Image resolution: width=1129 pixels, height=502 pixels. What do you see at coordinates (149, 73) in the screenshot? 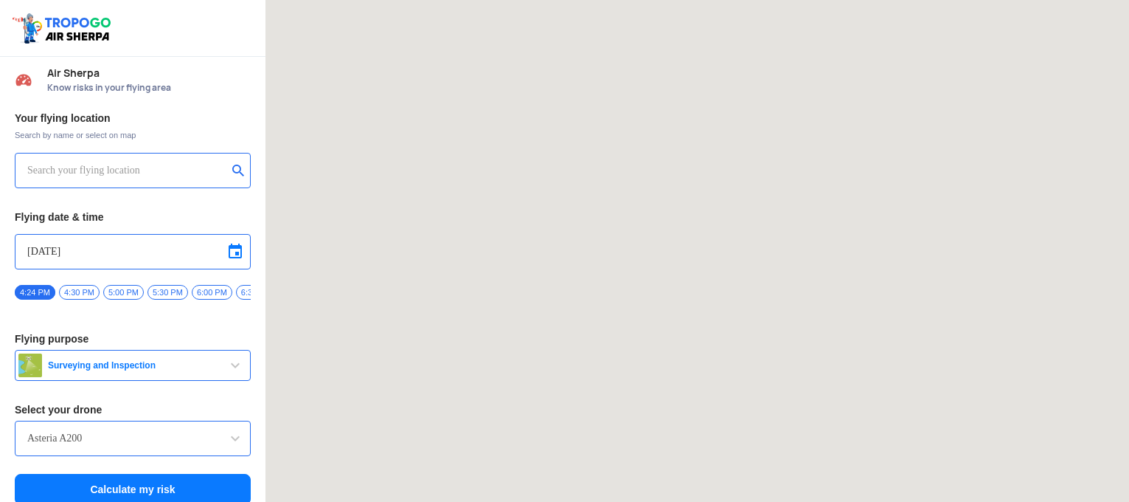
I see `span: Air Sherpa` at bounding box center [149, 73].